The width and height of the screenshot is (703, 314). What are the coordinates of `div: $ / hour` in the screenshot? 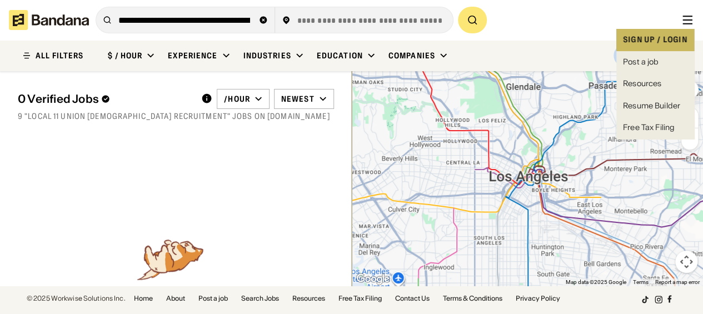 It's located at (125, 56).